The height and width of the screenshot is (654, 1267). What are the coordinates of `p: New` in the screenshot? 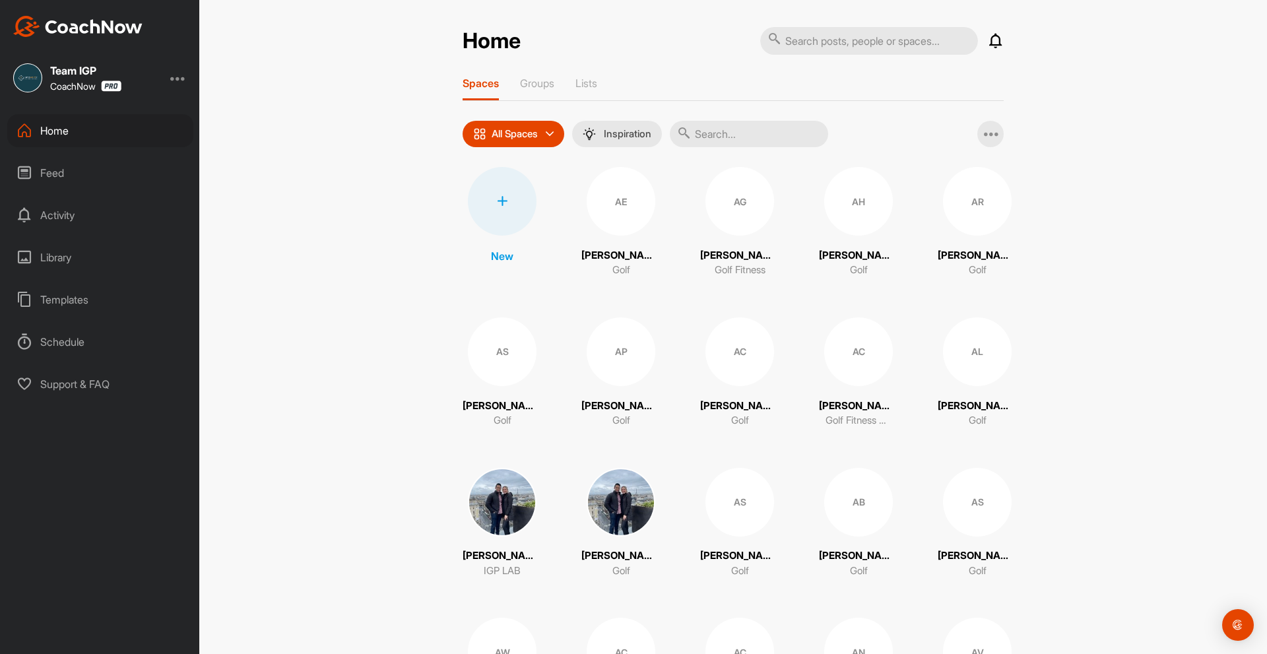 It's located at (502, 256).